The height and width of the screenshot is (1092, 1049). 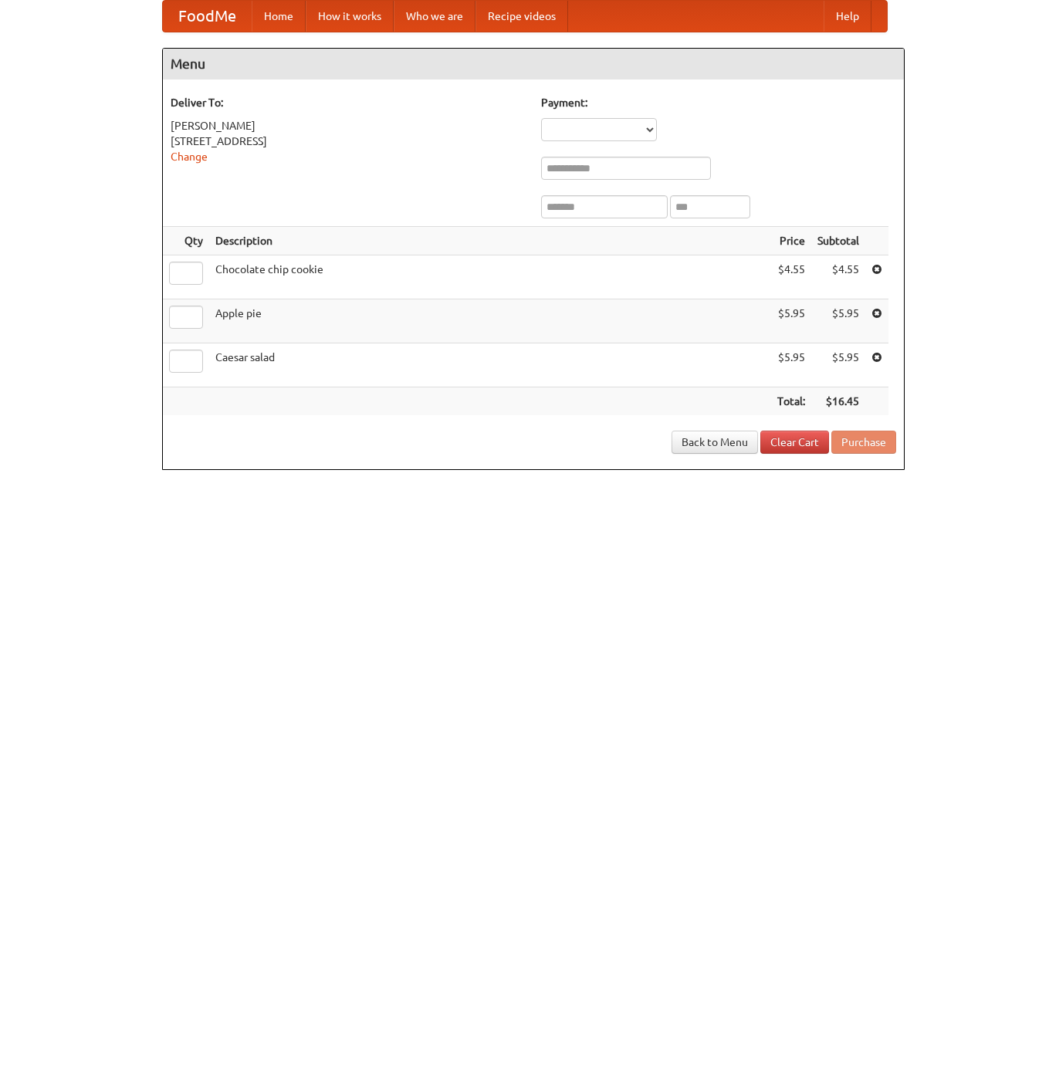 I want to click on a: Change, so click(x=189, y=157).